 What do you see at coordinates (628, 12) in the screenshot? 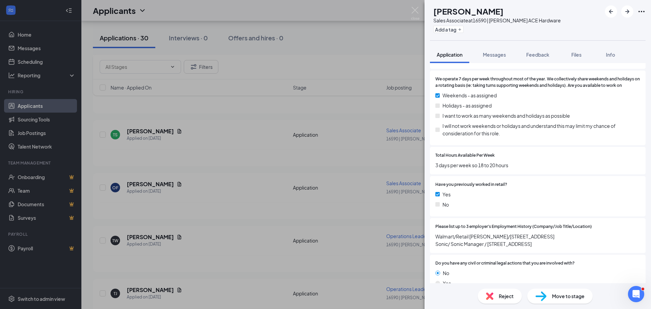
I see `svg: ArrowRight` at bounding box center [628, 12].